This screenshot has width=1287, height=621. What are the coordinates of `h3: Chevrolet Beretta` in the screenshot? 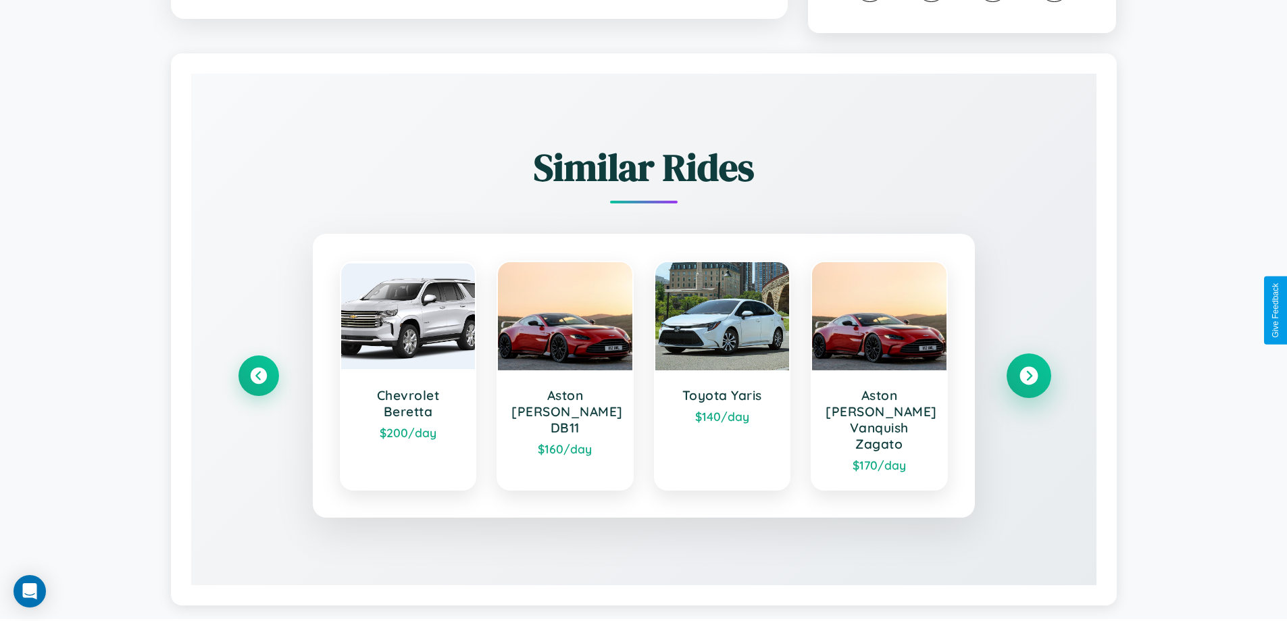 It's located at (408, 403).